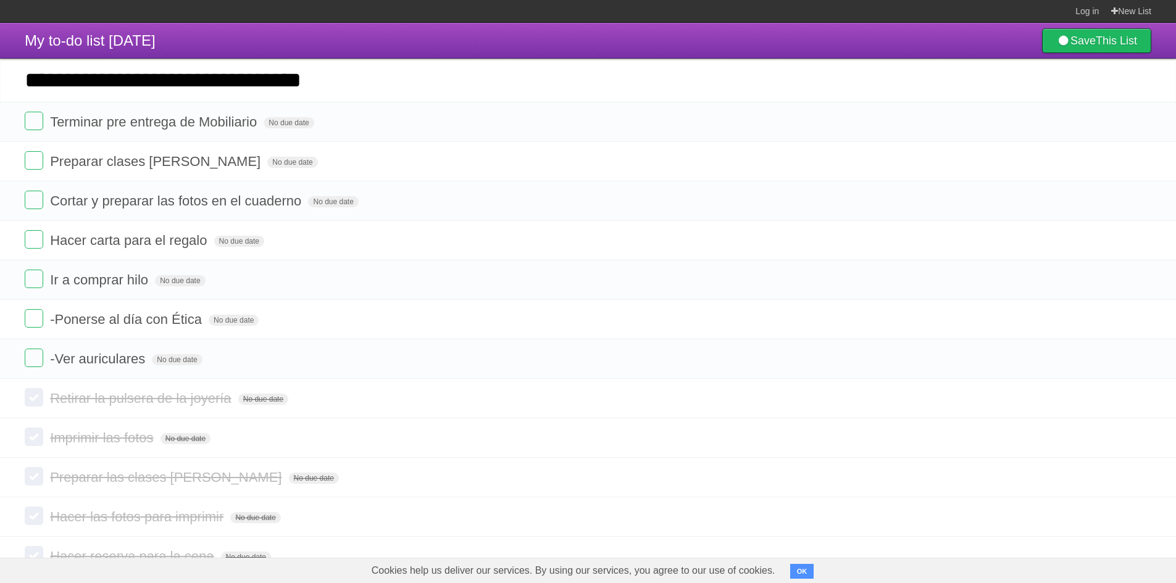  I want to click on span: -Ver auriculares, so click(99, 359).